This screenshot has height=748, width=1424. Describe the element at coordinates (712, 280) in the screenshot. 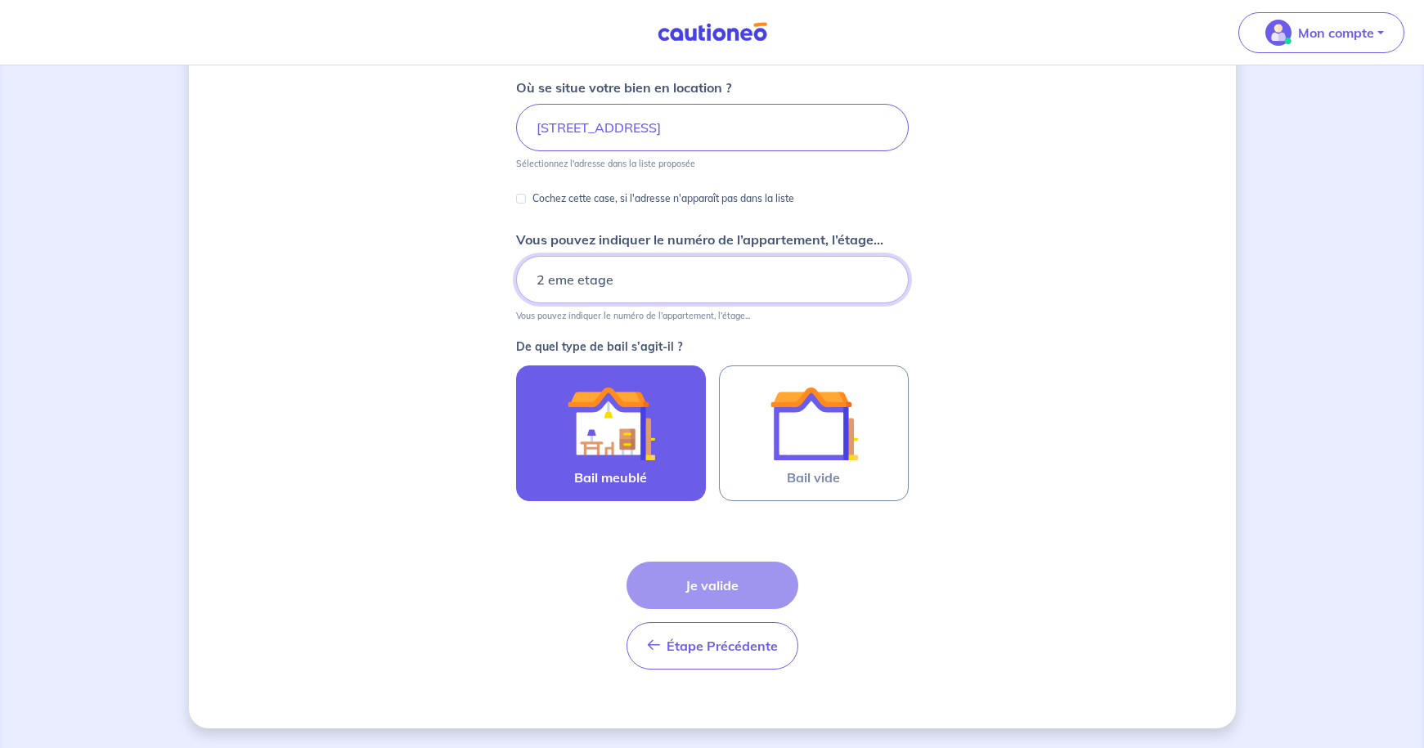

I see `input: Appartement 2` at that location.